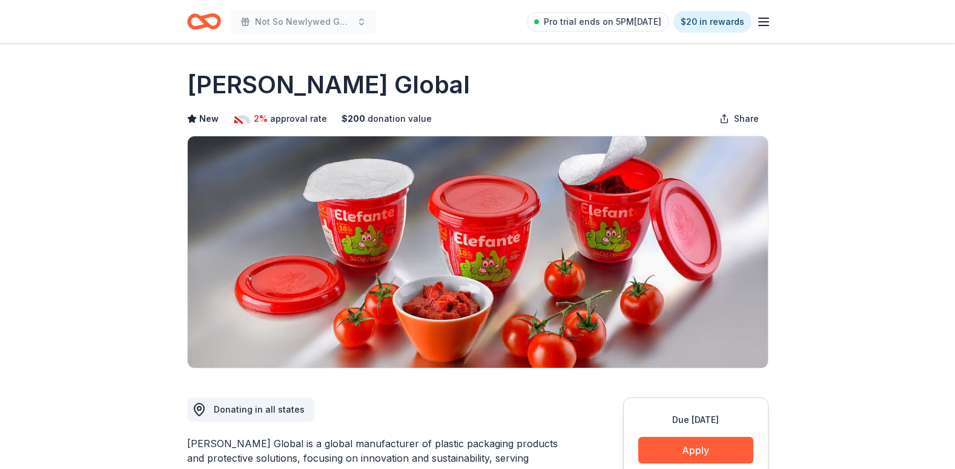 Image resolution: width=955 pixels, height=469 pixels. Describe the element at coordinates (353, 119) in the screenshot. I see `span: $ 200` at that location.